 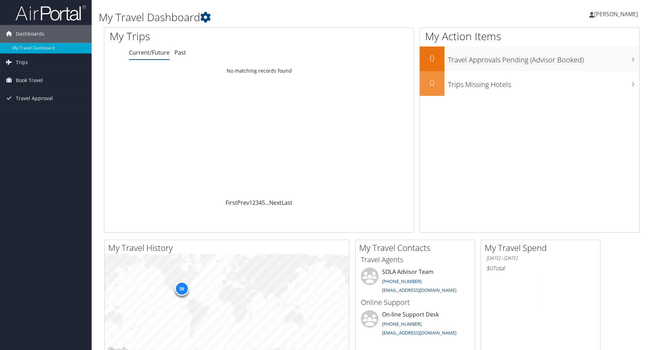 What do you see at coordinates (544, 83) in the screenshot?
I see `h3: Trips Missing Hotels` at bounding box center [544, 83].